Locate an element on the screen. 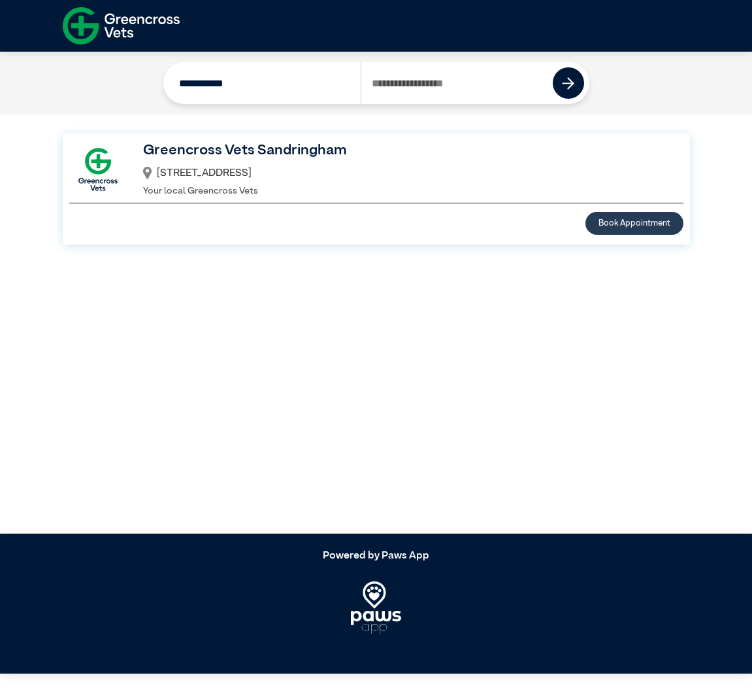 Image resolution: width=752 pixels, height=688 pixels. img: icon-right is located at coordinates (568, 83).